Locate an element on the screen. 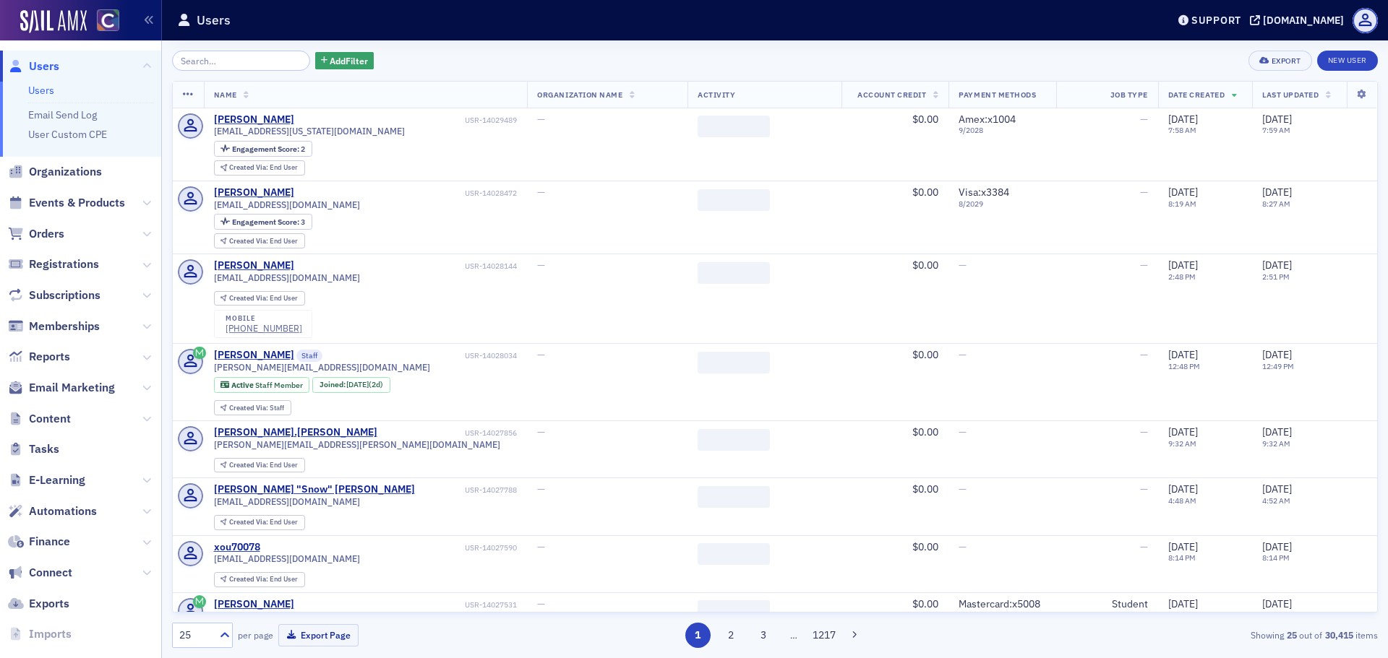 This screenshot has height=658, width=1388. span: Users is located at coordinates (44, 66).